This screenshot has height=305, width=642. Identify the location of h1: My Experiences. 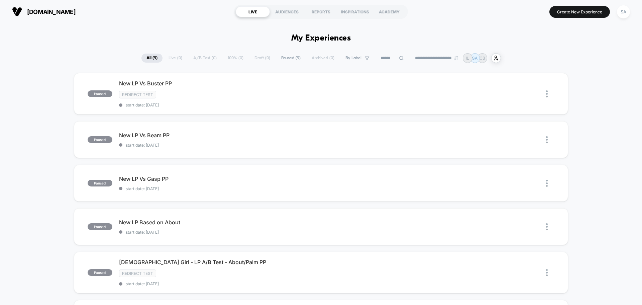
(321, 38).